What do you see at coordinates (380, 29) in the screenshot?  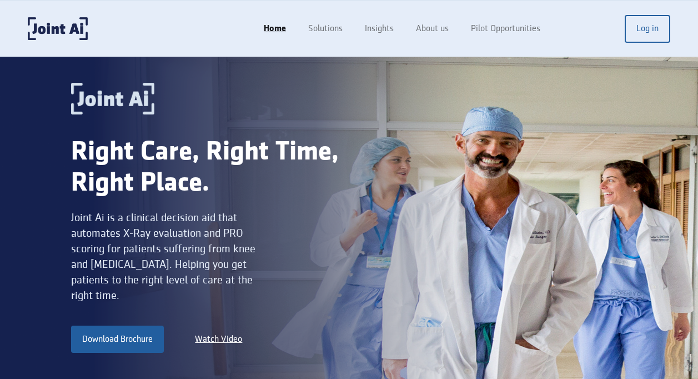 I see `a: Insights` at bounding box center [380, 29].